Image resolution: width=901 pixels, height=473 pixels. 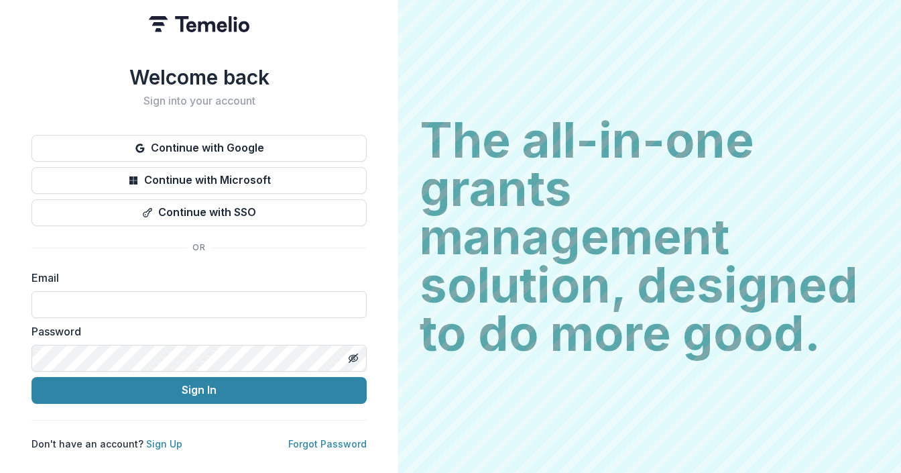 I want to click on button: Continue with SSO, so click(x=199, y=213).